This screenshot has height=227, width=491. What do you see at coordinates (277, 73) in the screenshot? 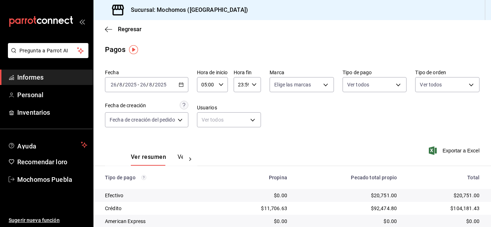
I see `font: Marca` at bounding box center [277, 73].